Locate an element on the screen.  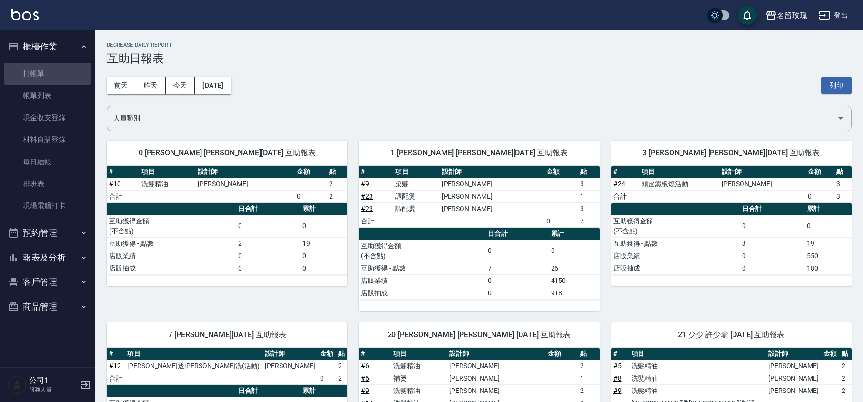
td: 180 is located at coordinates (828, 268).